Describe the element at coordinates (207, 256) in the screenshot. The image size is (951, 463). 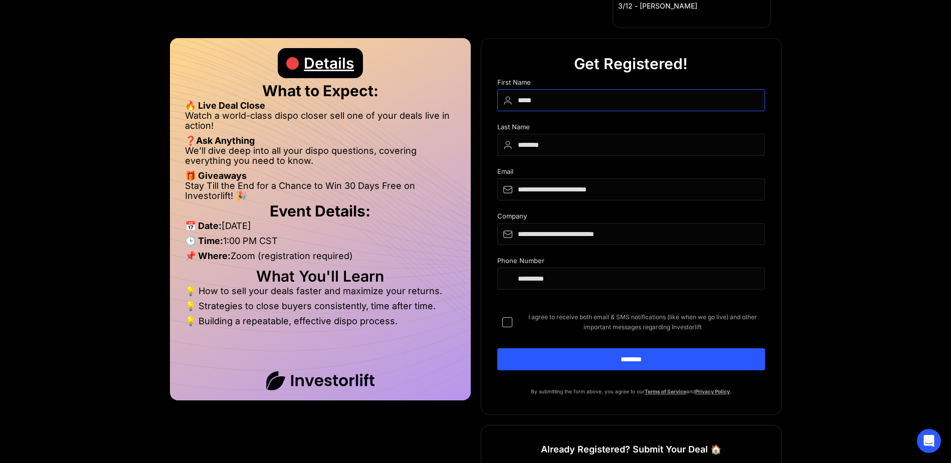
I see `strong: 📌 Where:` at that location.